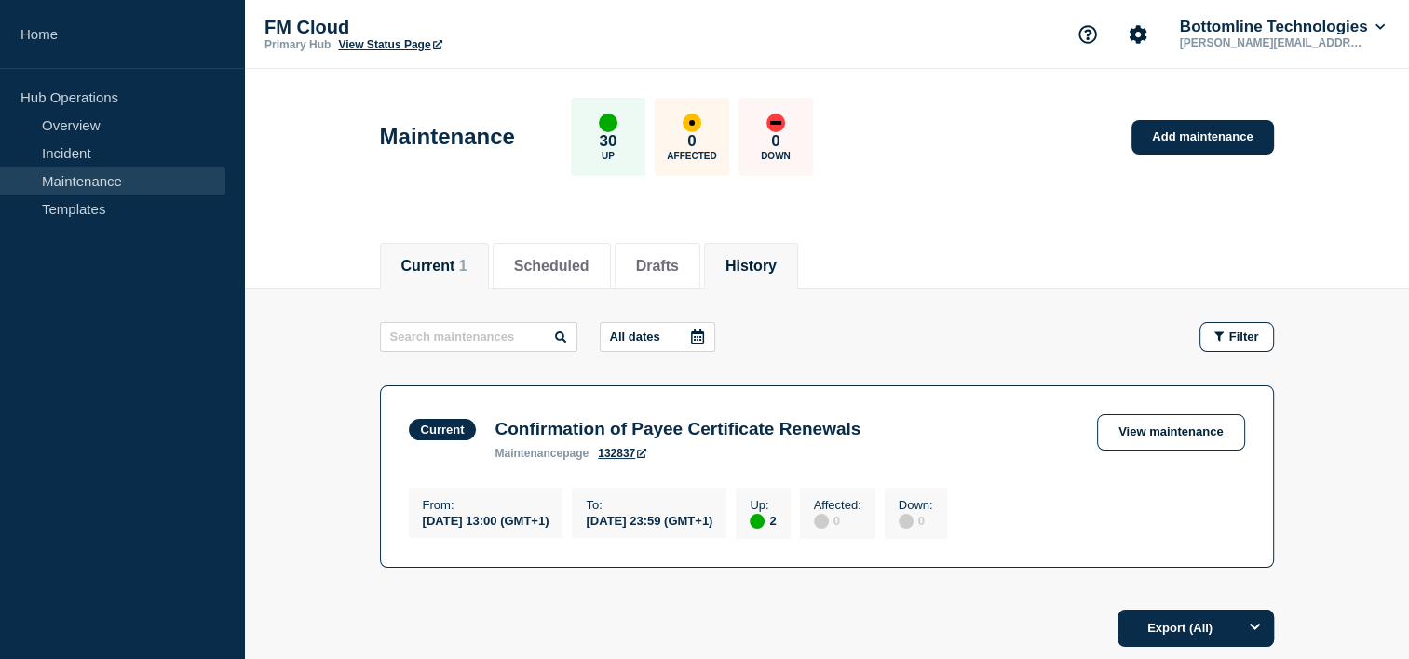  What do you see at coordinates (692, 123) in the screenshot?
I see `div: affected` at bounding box center [692, 123].